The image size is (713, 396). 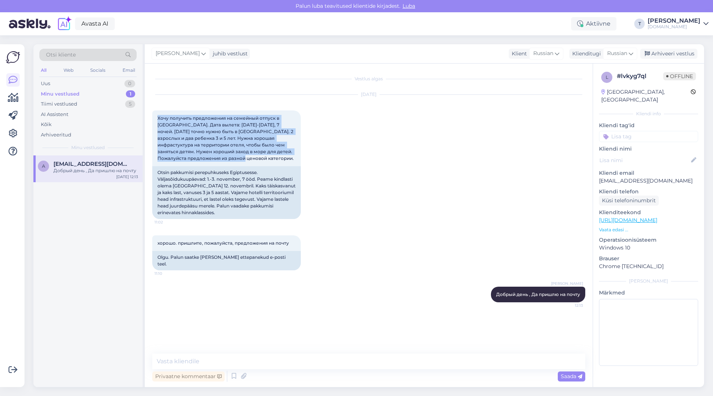 I want to click on span: Luba, so click(x=409, y=6).